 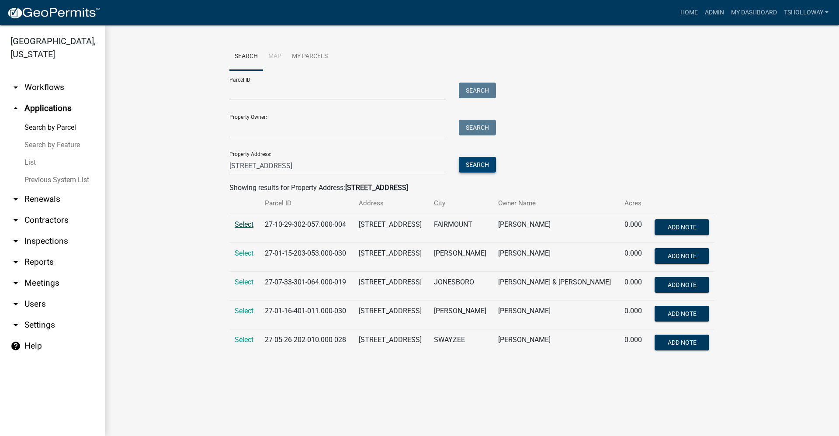 I want to click on td: 27-01-16-401-011.000-030, so click(x=306, y=315).